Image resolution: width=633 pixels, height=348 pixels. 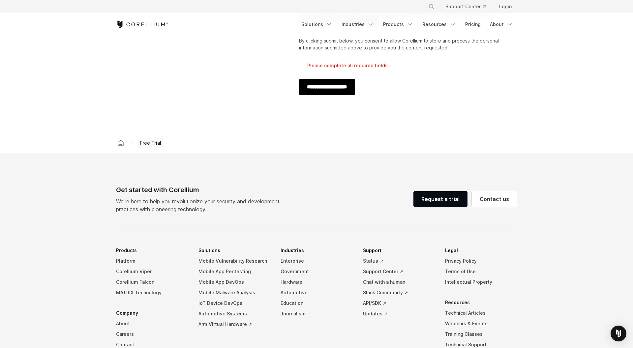 What do you see at coordinates (399, 303) in the screenshot?
I see `a: API/SDK ↗` at bounding box center [399, 303].